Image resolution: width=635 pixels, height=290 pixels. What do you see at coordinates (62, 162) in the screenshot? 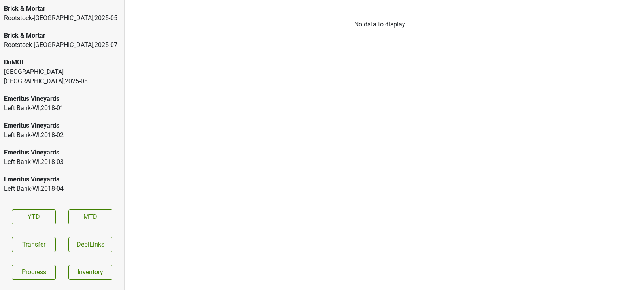
I see `div: Left Bank-WI , 2018 - 03` at bounding box center [62, 162].